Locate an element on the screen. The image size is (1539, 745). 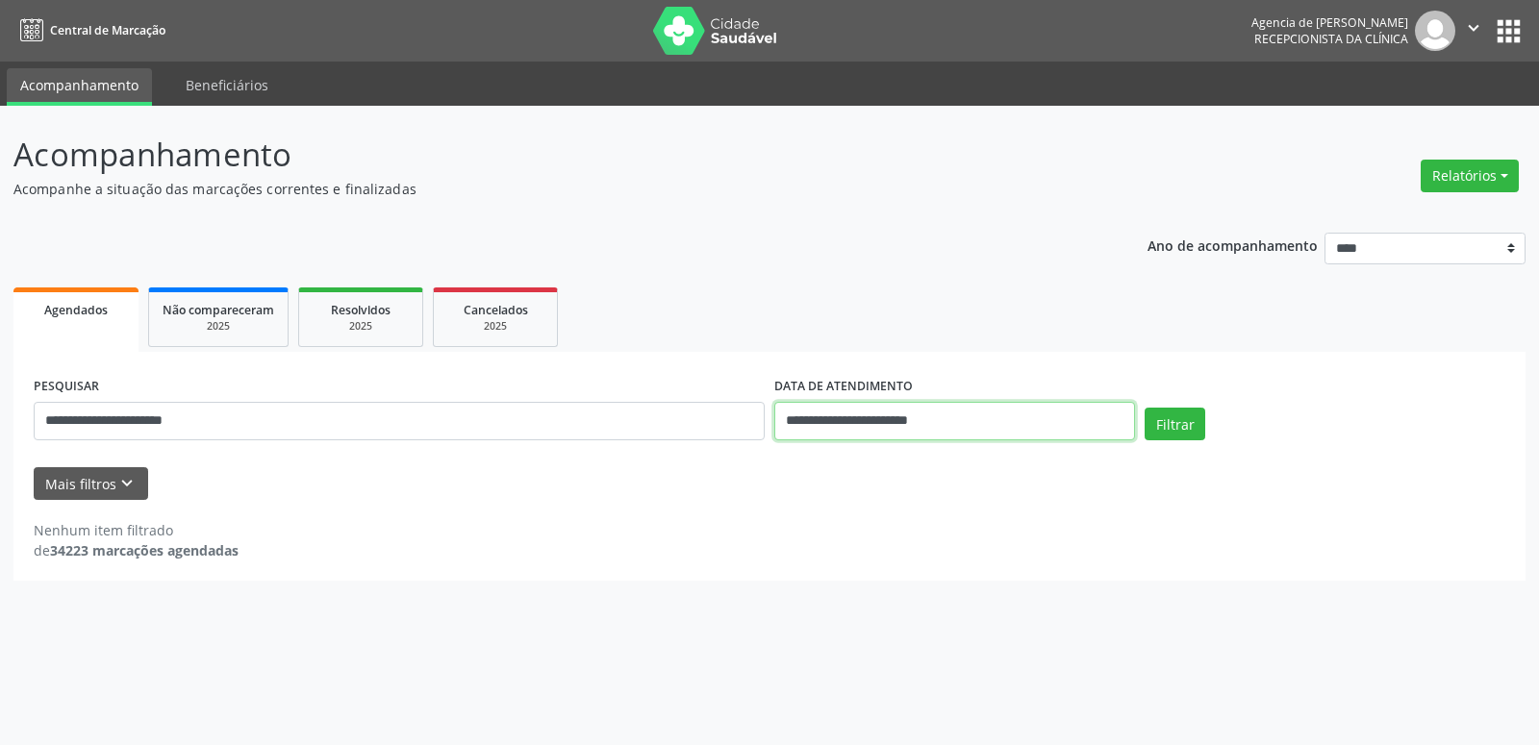
span: Cancelados is located at coordinates (495, 310).